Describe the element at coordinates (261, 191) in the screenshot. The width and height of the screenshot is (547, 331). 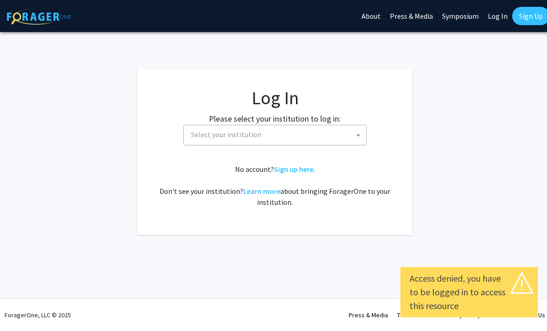
I see `a: Learn more about bringing ForagerOne to your institution` at that location.